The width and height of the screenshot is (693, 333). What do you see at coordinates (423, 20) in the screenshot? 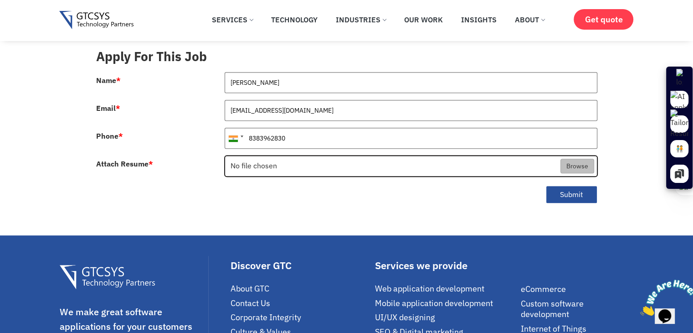
I see `a: Our Work` at bounding box center [423, 20].